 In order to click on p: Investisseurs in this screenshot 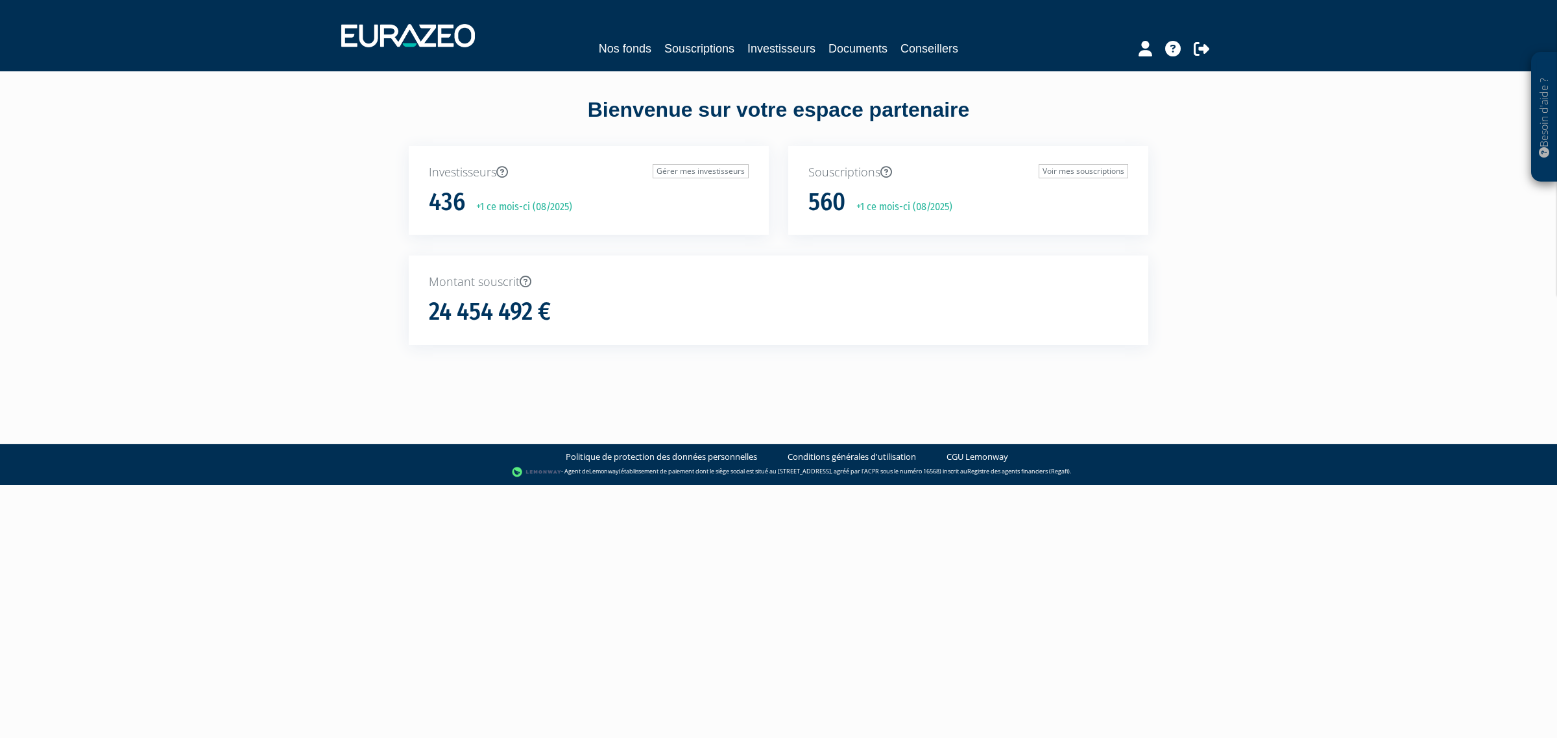, I will do `click(589, 173)`.